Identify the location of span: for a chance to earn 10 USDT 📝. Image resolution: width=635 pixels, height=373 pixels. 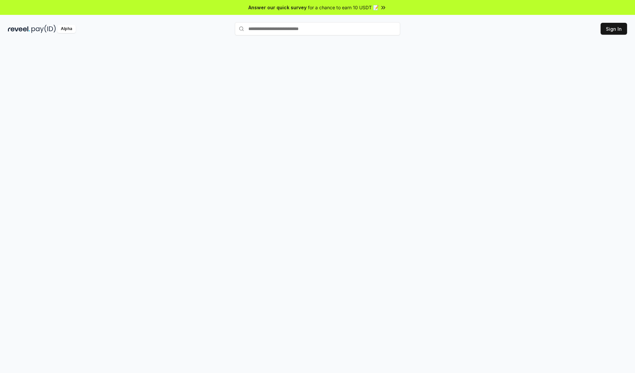
(343, 7).